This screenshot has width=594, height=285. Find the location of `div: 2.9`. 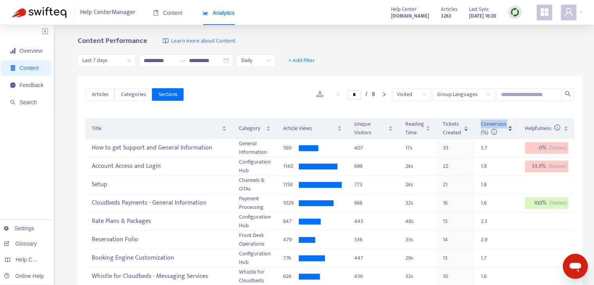

div: 2.9 is located at coordinates (488, 240).